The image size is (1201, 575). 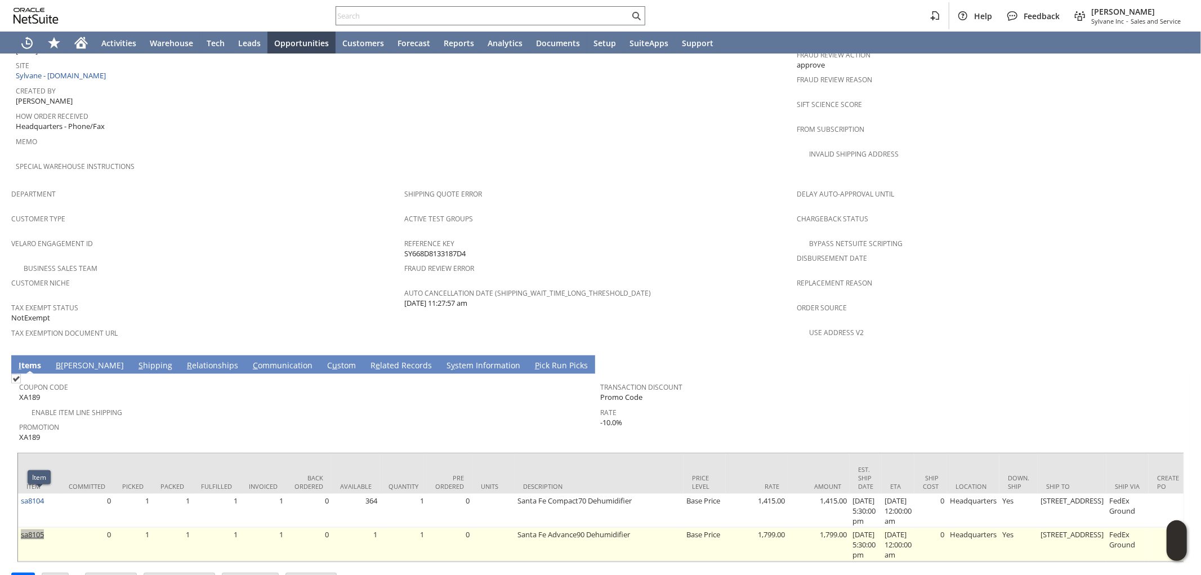 I want to click on a: Documents, so click(x=558, y=43).